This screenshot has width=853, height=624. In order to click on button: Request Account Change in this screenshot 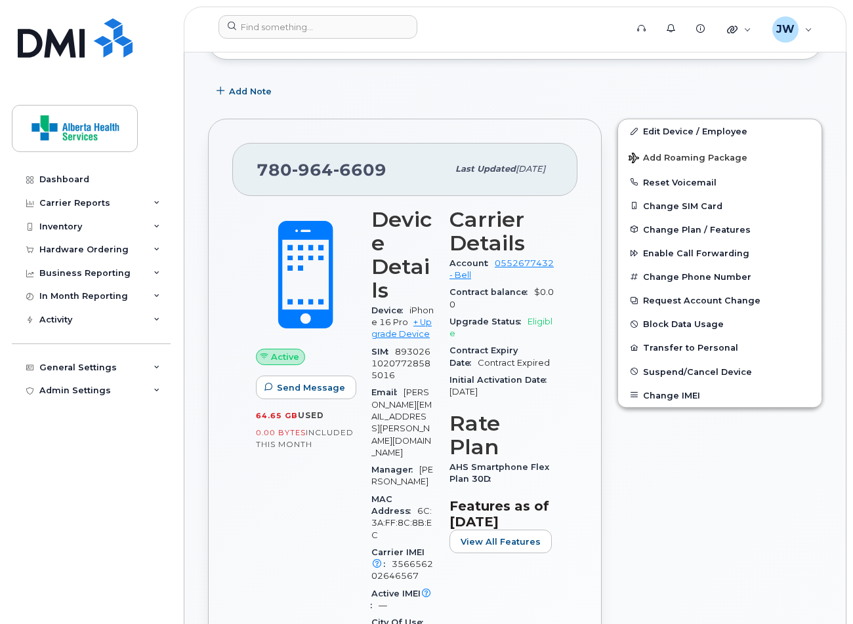, I will do `click(719, 300)`.